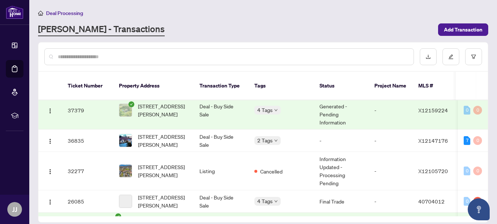 This screenshot has width=497, height=224. Describe the element at coordinates (467, 141) in the screenshot. I see `div: 7` at that location.